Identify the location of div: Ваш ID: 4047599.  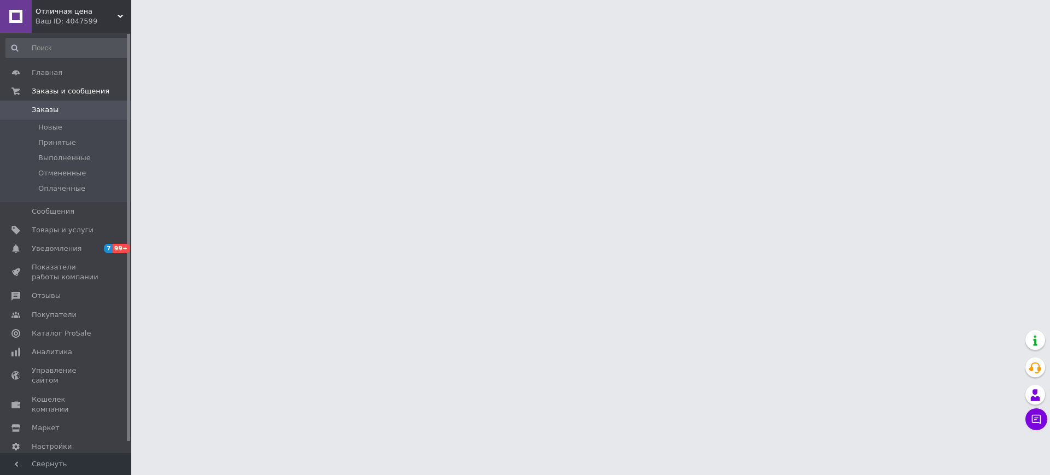
(83, 21).